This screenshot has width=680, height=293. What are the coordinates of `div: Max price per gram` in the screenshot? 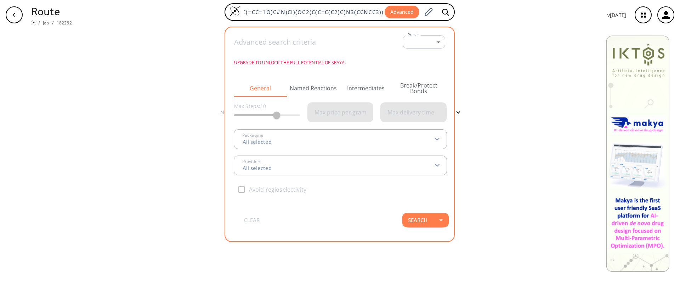 It's located at (340, 112).